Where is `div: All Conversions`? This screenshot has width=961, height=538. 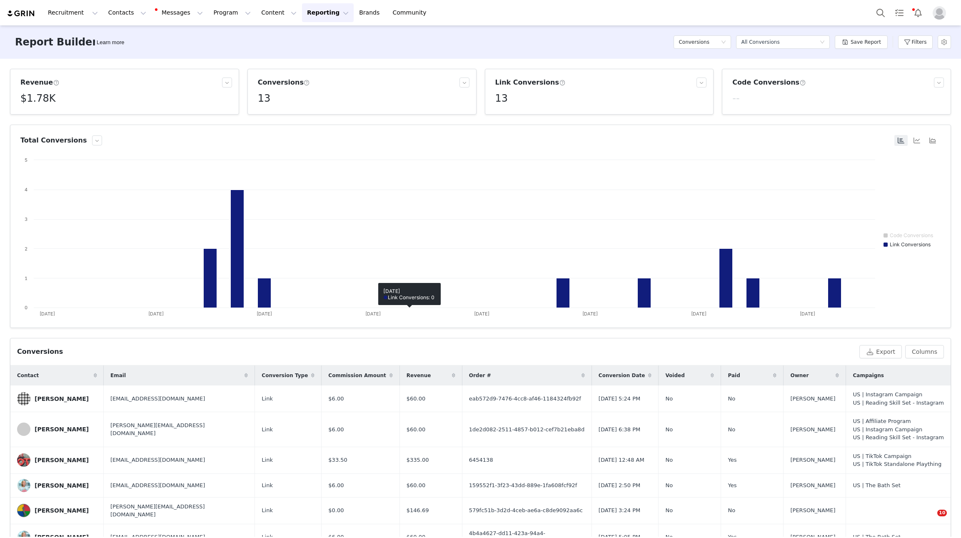 div: All Conversions is located at coordinates (760, 42).